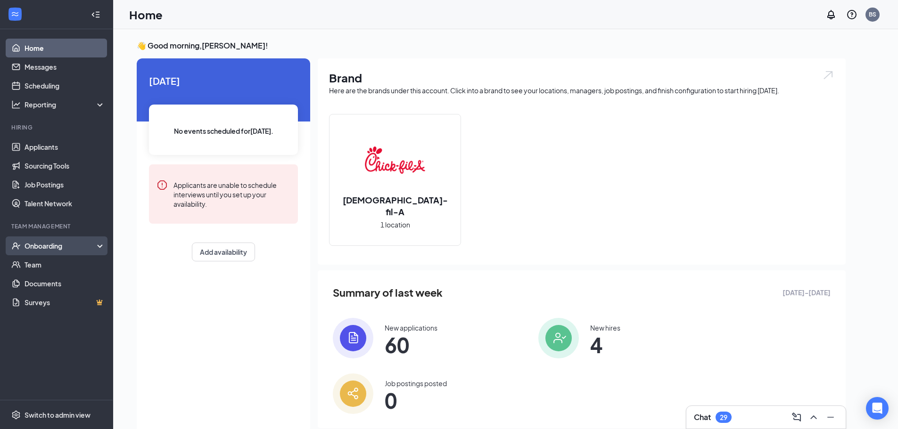  I want to click on a: SurveysCrown, so click(65, 303).